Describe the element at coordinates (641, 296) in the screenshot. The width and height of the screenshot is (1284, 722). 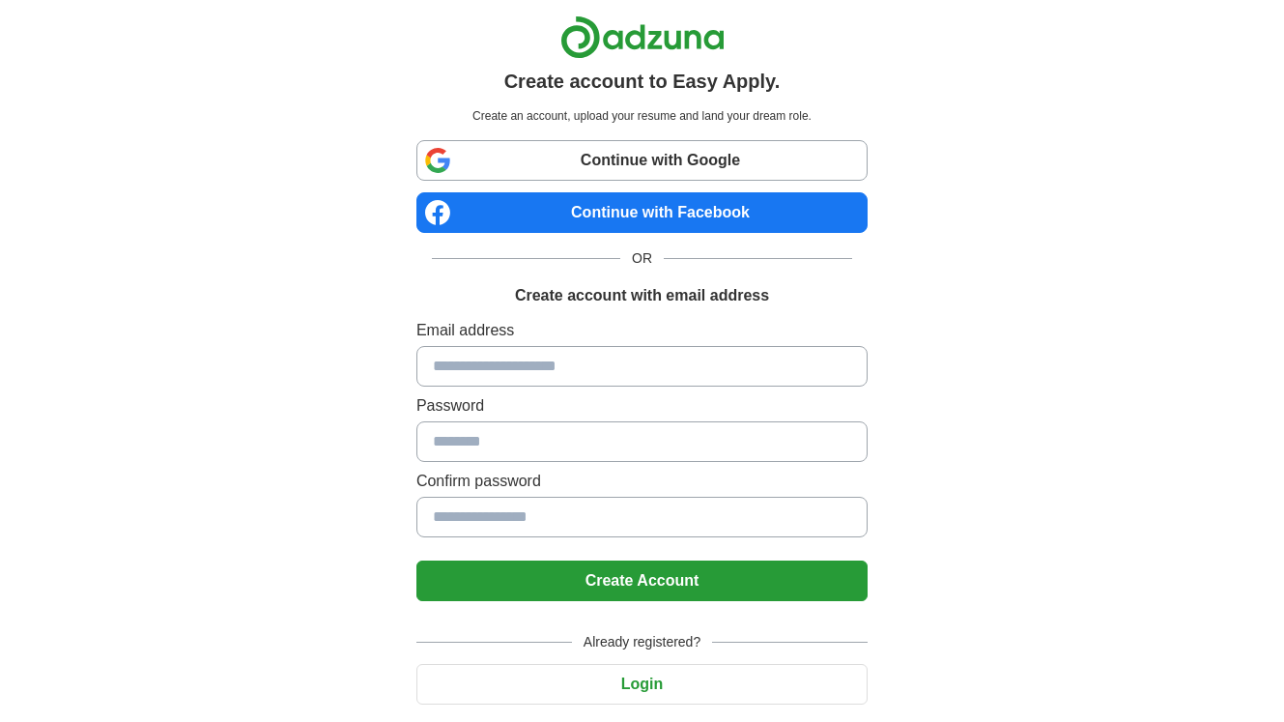
I see `h1: Create account with email address` at that location.